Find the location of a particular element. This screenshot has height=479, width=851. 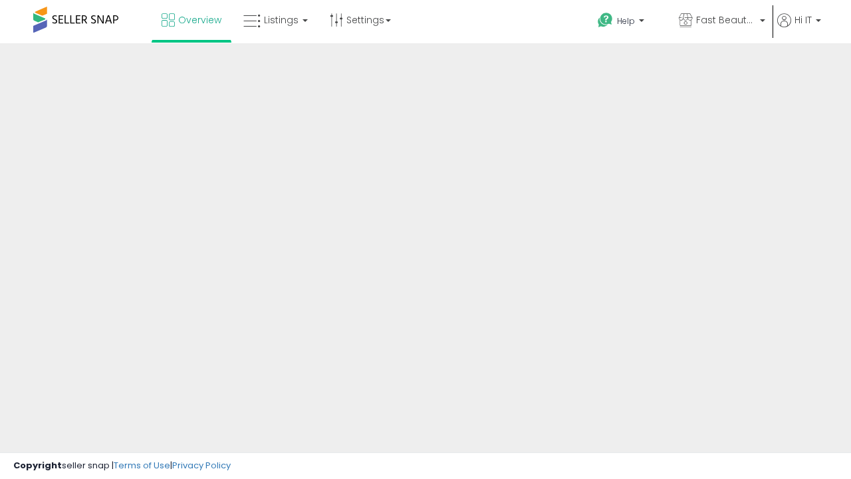

strong: Copyright is located at coordinates (37, 465).